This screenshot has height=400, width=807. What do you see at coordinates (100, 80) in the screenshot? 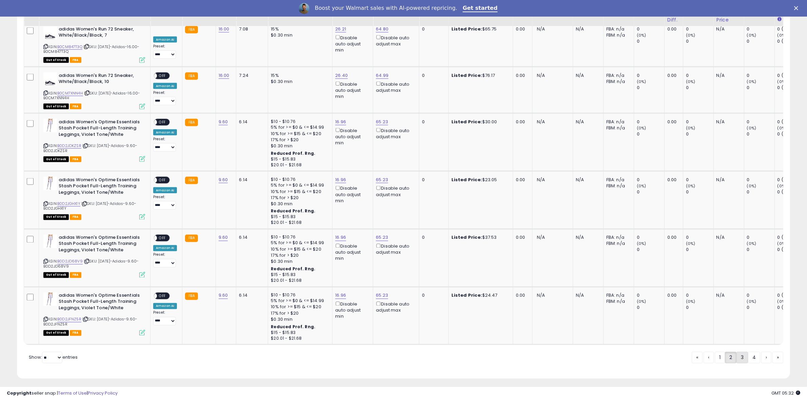
I see `b: adidas Women's Run 72 Sneaker, White/Black/Black, 10` at bounding box center [100, 80].